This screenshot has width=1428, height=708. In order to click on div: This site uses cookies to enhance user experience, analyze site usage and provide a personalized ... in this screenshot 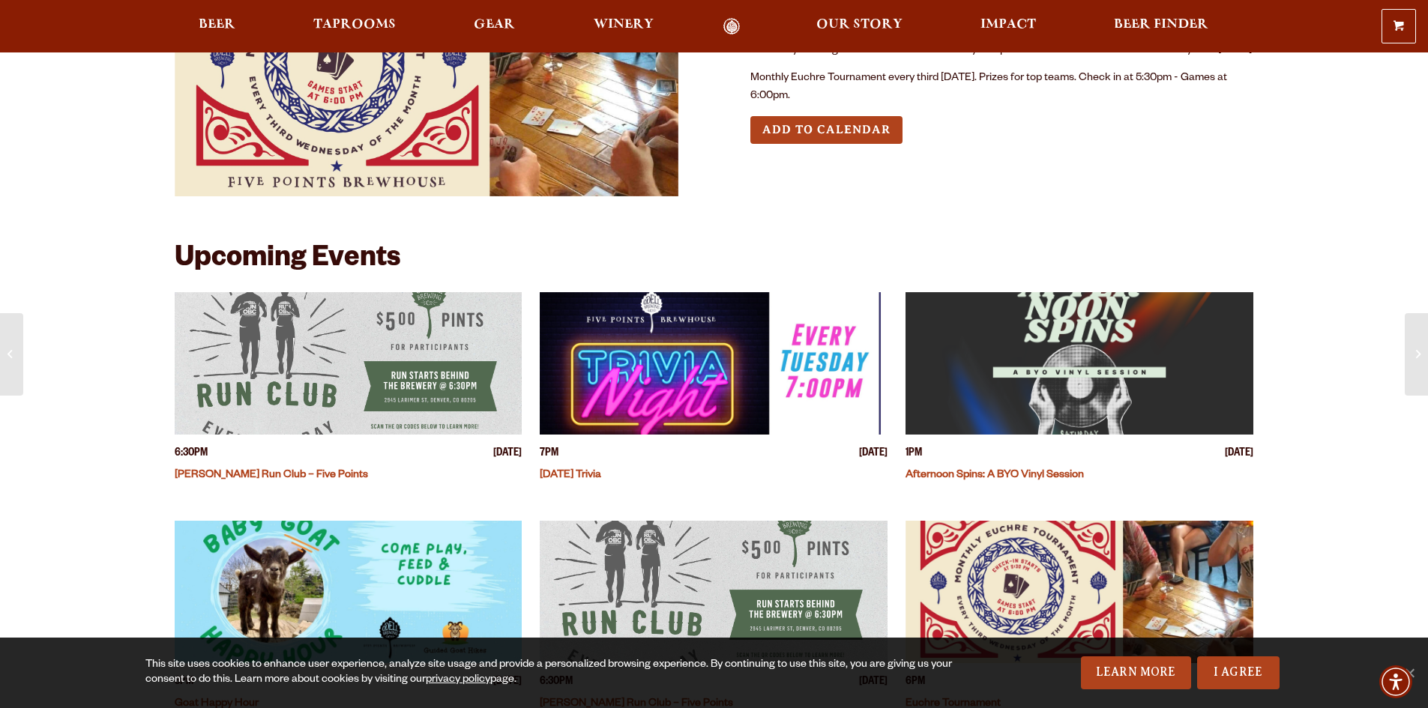, I will do `click(551, 673)`.